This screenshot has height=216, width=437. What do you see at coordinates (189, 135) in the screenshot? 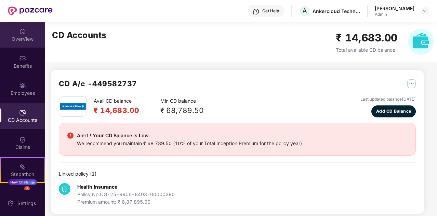
I see `div: Alert ! Your CD Balance is Low.` at bounding box center [189, 135].